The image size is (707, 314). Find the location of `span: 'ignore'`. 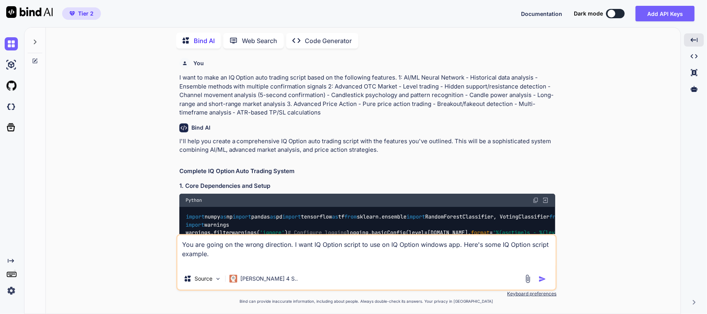

span: 'ignore' is located at coordinates (273, 233).